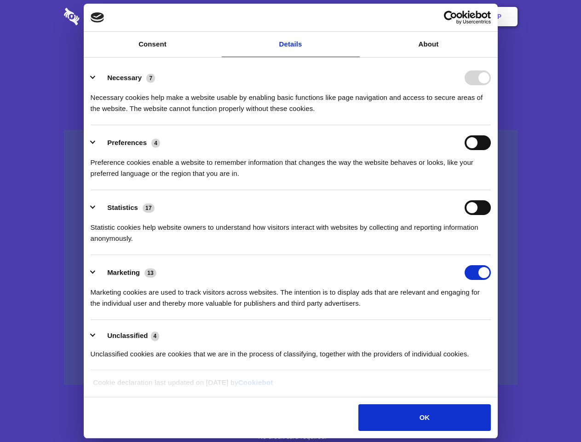 Image resolution: width=581 pixels, height=442 pixels. I want to click on span: 13, so click(150, 273).